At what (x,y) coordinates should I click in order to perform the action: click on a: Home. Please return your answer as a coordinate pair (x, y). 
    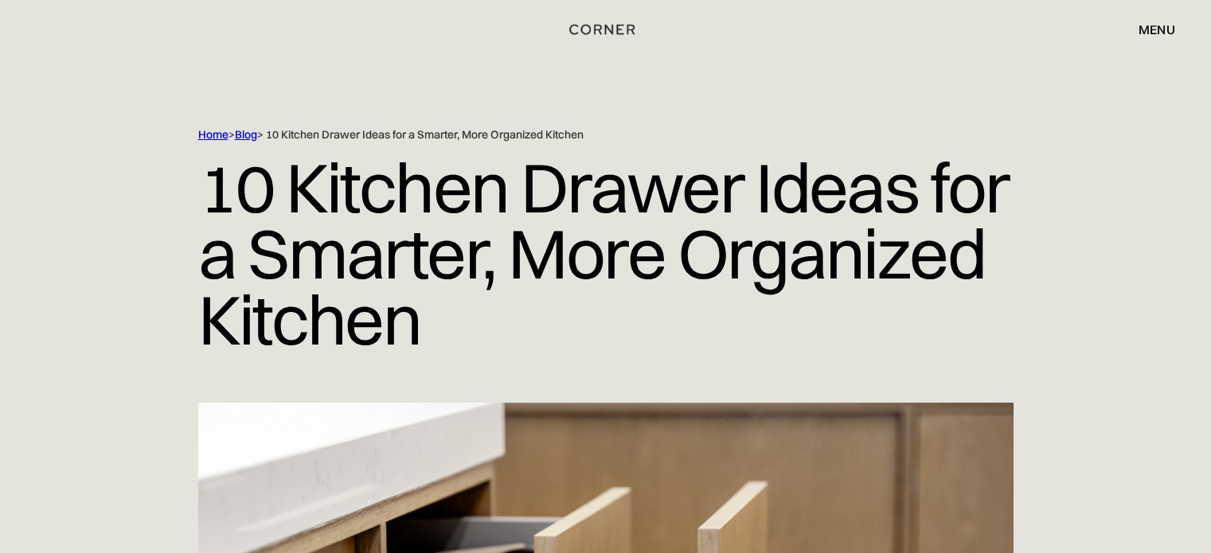
    Looking at the image, I should click on (213, 135).